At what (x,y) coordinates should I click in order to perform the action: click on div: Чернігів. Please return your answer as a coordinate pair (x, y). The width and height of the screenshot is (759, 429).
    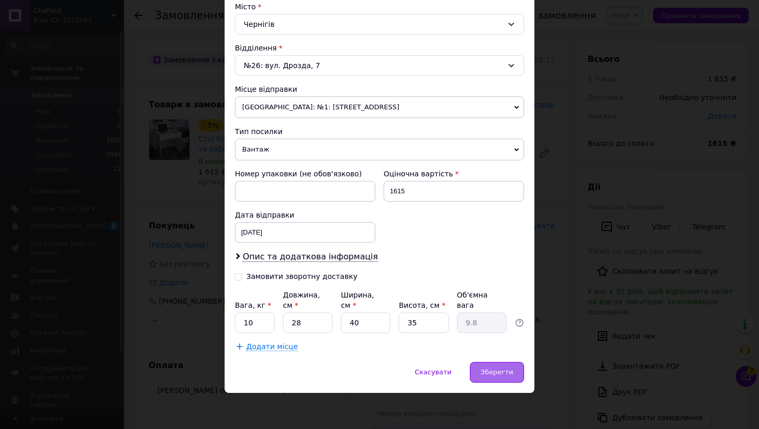
    Looking at the image, I should click on (379, 24).